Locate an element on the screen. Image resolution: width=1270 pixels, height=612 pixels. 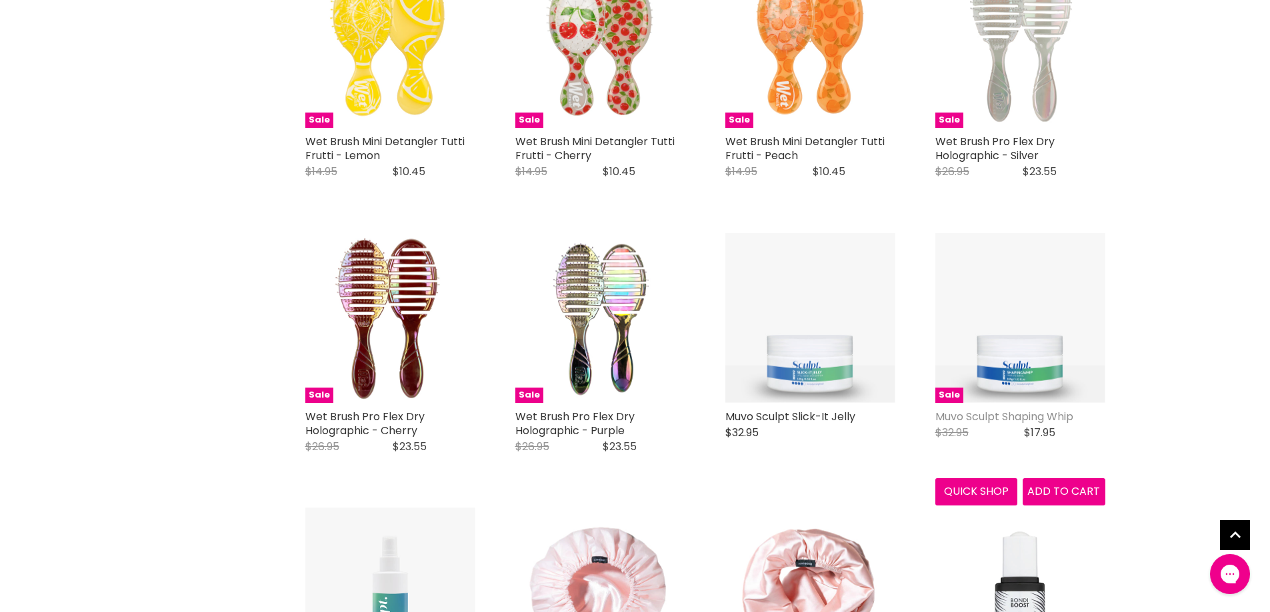
img: Muvo Sculpt Shaping Whip is located at coordinates (1020, 318).